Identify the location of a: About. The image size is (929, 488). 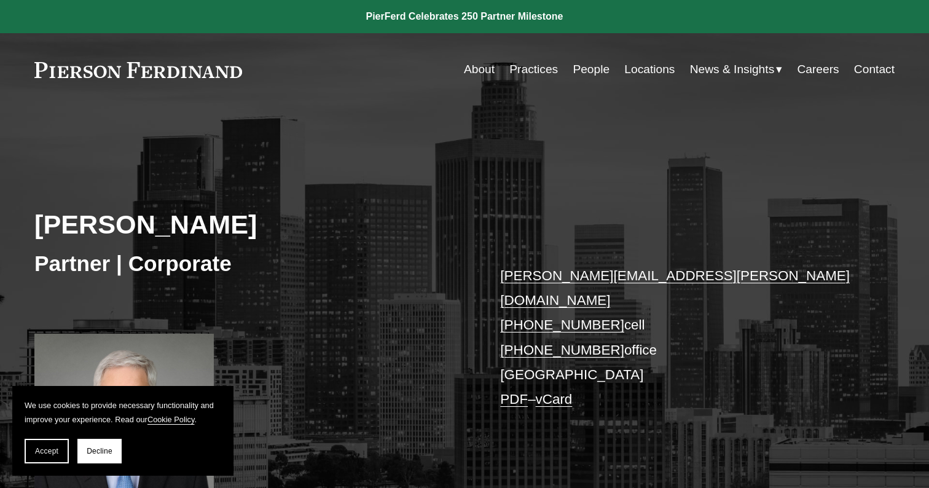
(479, 69).